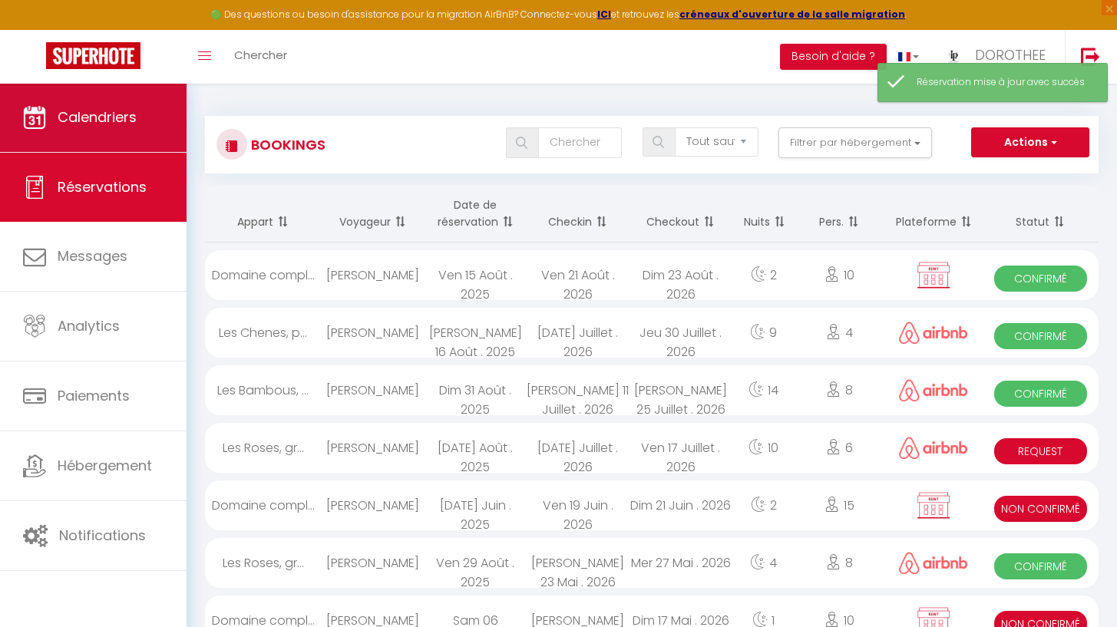  What do you see at coordinates (1041, 213) in the screenshot?
I see `th: Sort by status` at bounding box center [1041, 213].